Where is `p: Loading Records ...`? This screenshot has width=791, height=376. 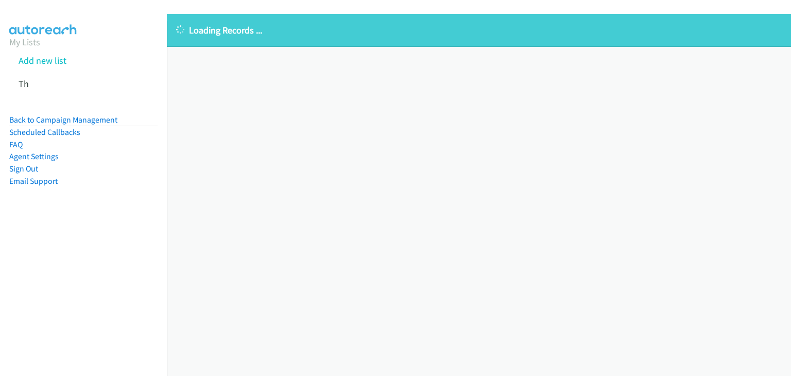
p: Loading Records ... is located at coordinates (479, 30).